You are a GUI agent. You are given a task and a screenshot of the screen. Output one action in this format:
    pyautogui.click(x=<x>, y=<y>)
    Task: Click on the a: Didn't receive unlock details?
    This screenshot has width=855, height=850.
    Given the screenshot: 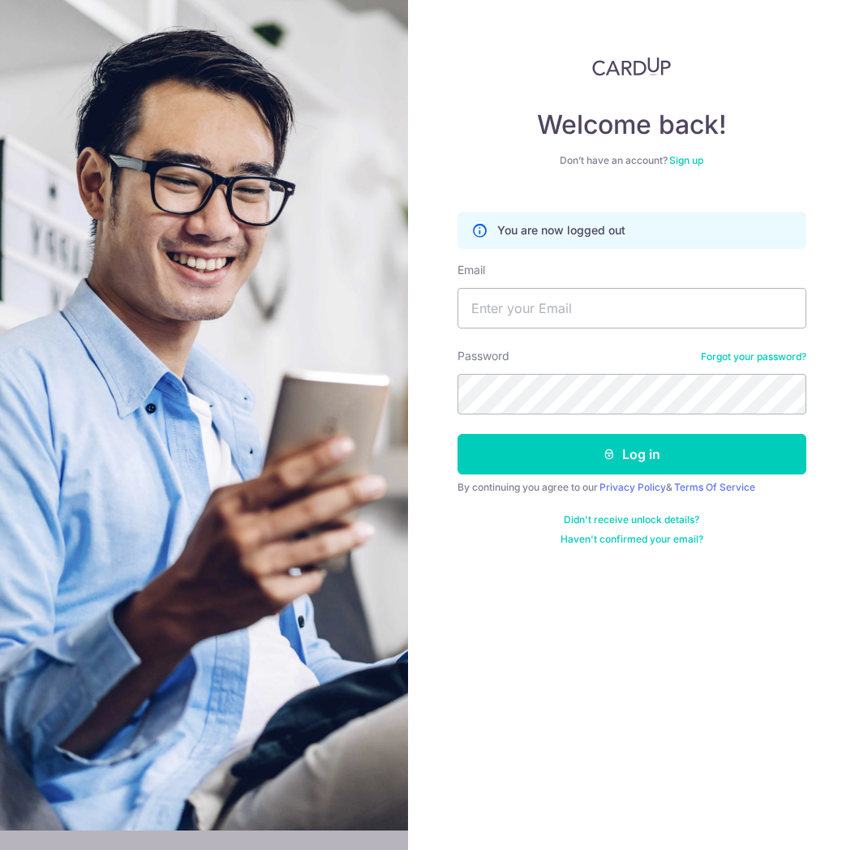 What is the action you would take?
    pyautogui.click(x=631, y=520)
    